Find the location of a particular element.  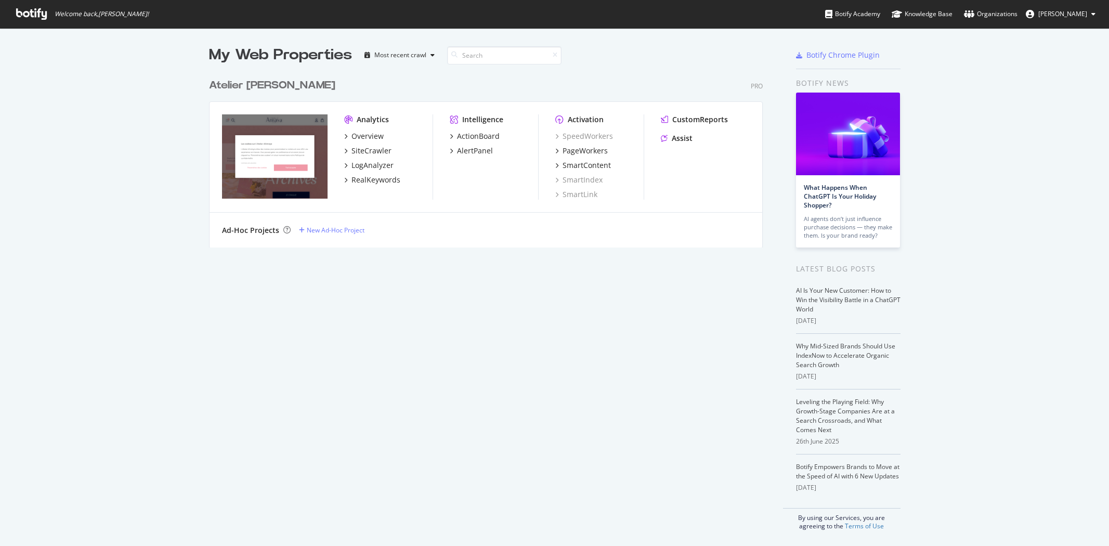

div: Botify Academy is located at coordinates (853, 14).